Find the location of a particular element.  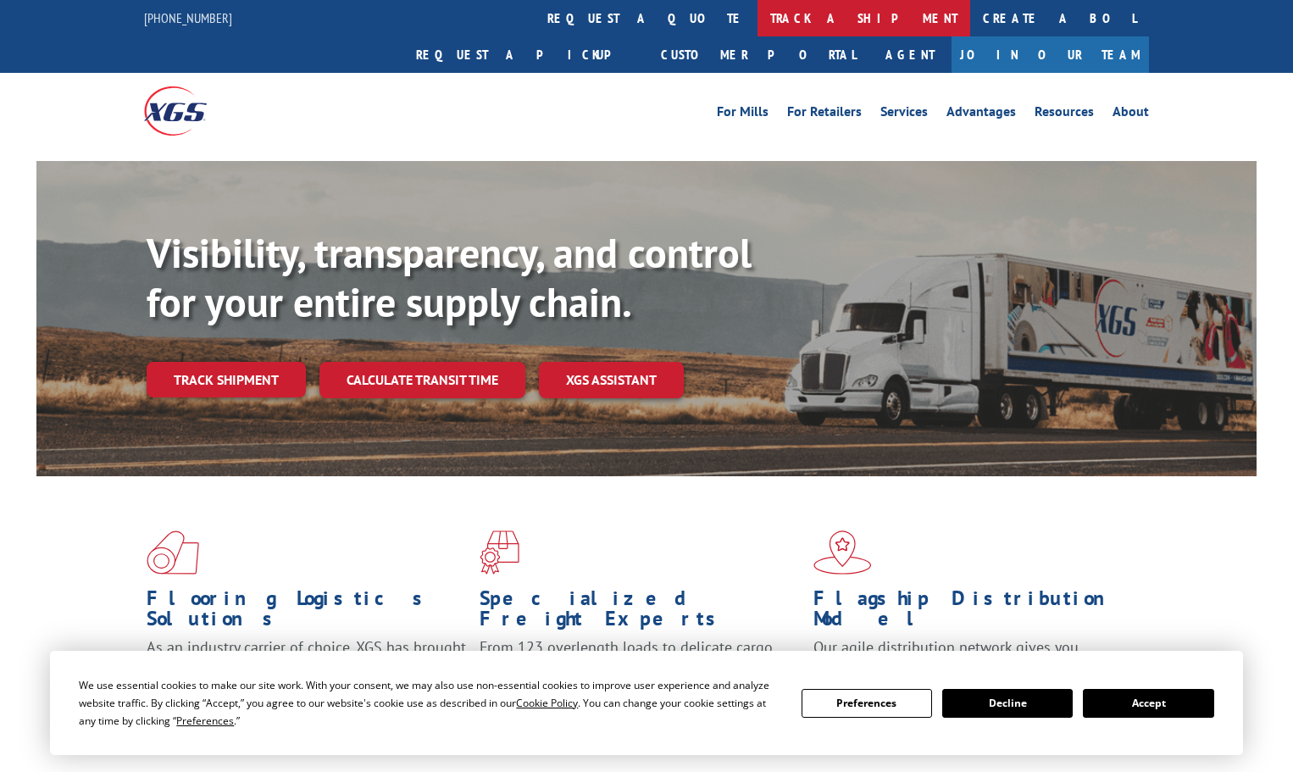

h1: Specialized Freight Experts is located at coordinates (640, 613).